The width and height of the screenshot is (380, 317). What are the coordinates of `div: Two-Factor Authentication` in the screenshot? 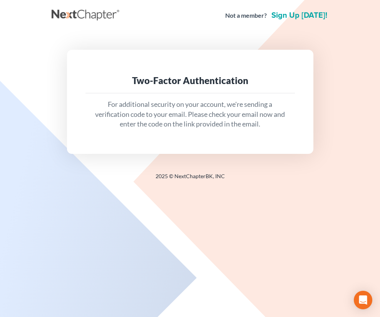 It's located at (190, 81).